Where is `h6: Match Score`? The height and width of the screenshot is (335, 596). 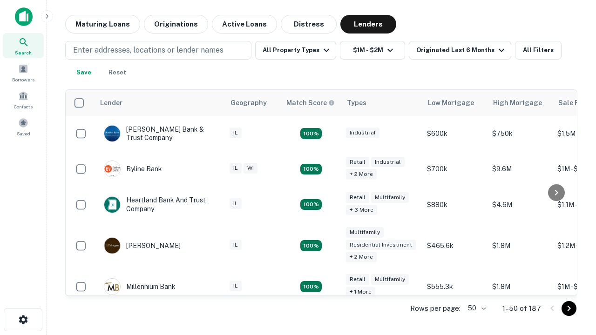 h6: Match Score is located at coordinates (310, 103).